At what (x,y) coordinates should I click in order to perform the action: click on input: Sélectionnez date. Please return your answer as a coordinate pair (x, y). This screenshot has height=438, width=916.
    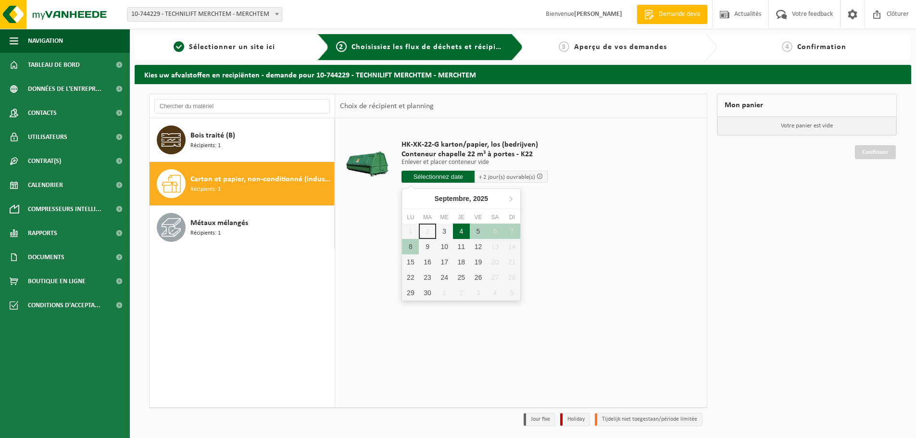
    Looking at the image, I should click on (438, 176).